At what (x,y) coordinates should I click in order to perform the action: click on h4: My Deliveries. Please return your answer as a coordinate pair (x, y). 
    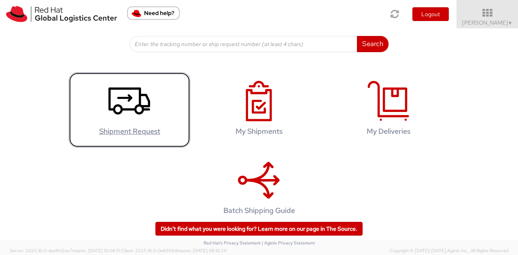
    Looking at the image, I should click on (389, 132).